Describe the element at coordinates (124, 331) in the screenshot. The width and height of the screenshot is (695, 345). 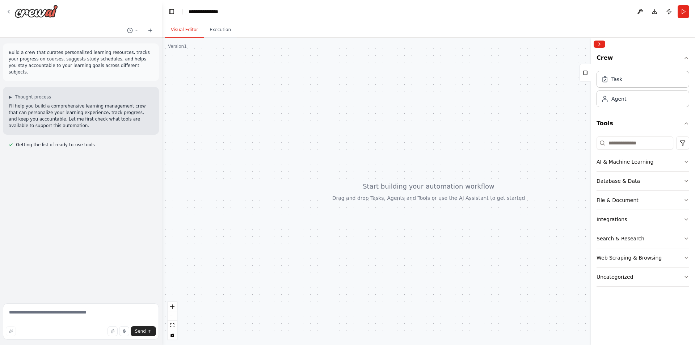
I see `button: Click to speak your automation idea` at that location.